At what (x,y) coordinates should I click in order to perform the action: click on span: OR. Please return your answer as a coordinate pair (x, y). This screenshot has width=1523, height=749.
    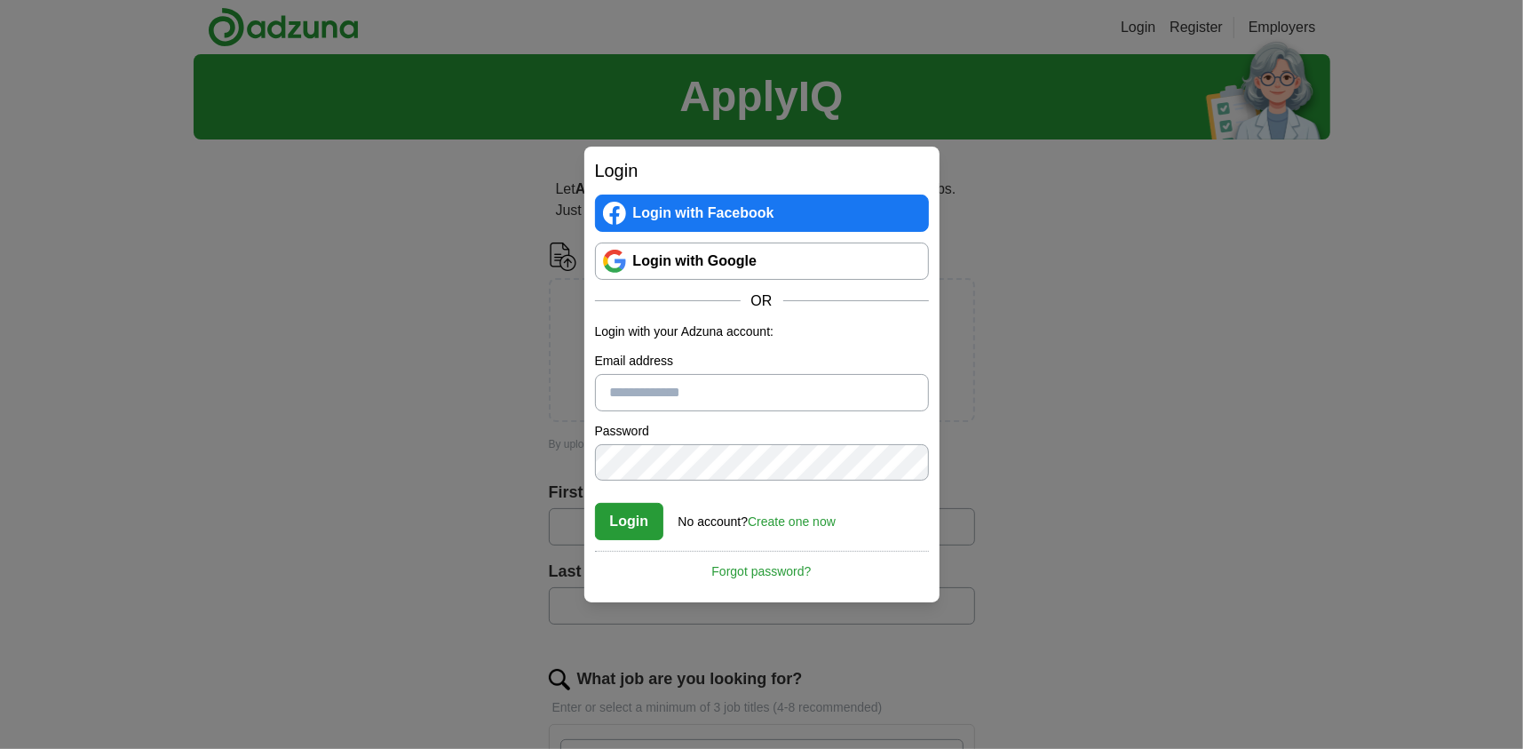
    Looking at the image, I should click on (762, 301).